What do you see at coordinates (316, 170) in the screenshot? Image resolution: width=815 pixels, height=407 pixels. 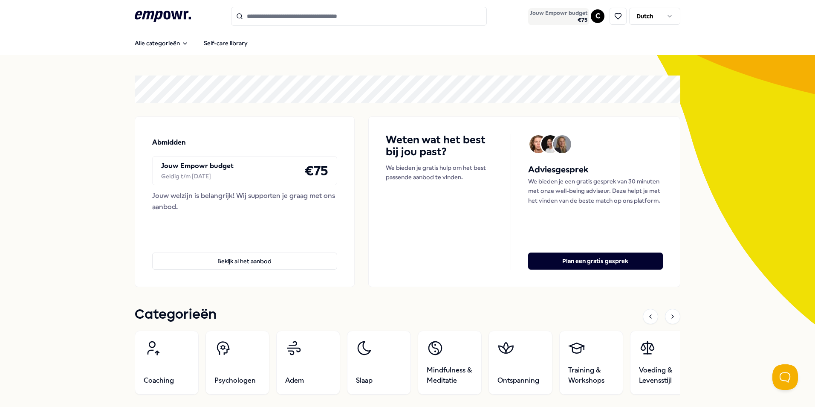 I see `h4: € 75` at bounding box center [316, 170].